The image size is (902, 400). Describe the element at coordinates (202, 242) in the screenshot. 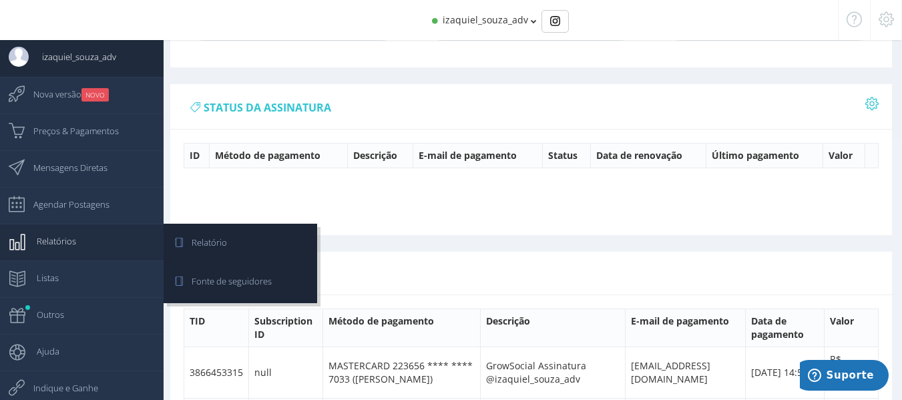

I see `span: Relatório` at that location.